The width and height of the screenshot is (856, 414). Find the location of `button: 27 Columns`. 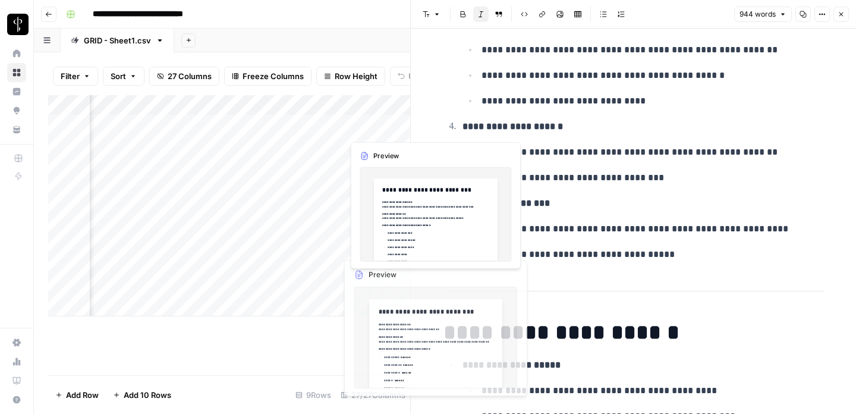

button: 27 Columns is located at coordinates (184, 76).